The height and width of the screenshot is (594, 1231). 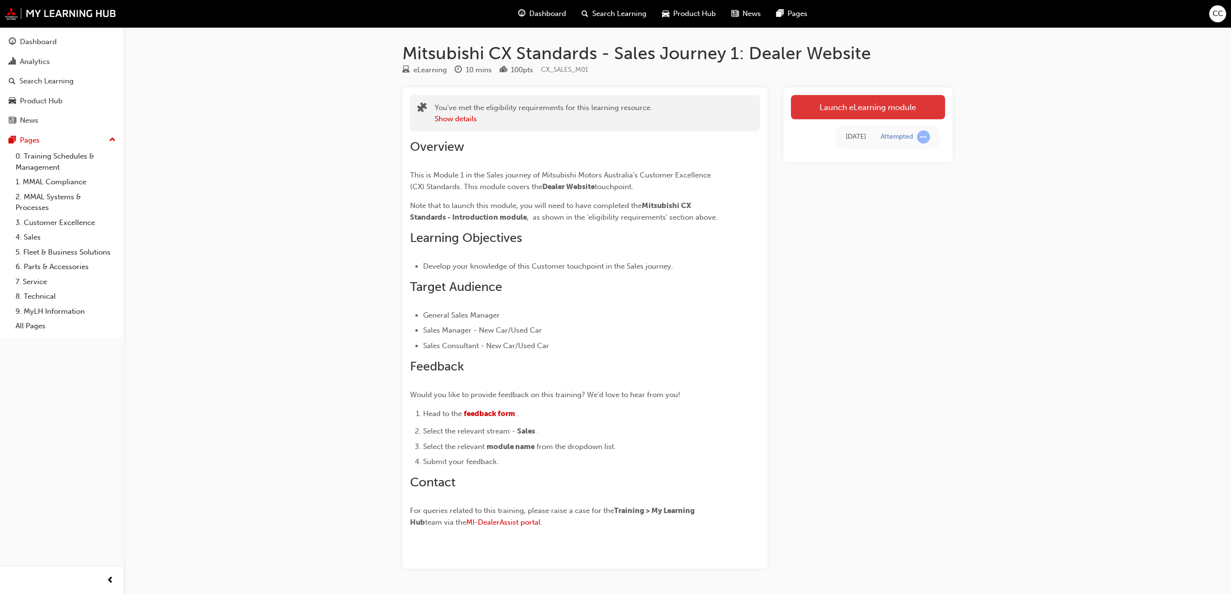 What do you see at coordinates (62, 140) in the screenshot?
I see `button: Pages` at bounding box center [62, 140].